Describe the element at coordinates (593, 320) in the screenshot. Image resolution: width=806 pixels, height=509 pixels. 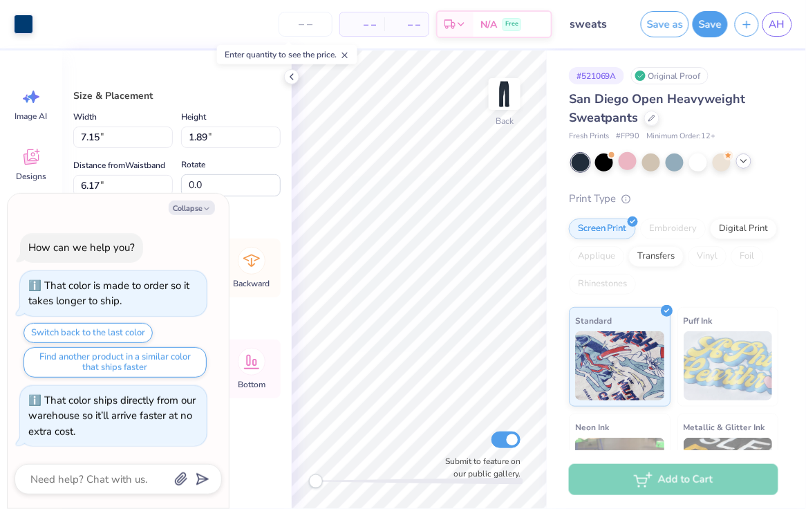
I see `span: Standard` at that location.